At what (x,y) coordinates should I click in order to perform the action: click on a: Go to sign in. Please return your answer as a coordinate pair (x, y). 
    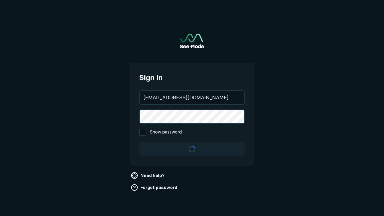
    Looking at the image, I should click on (192, 41).